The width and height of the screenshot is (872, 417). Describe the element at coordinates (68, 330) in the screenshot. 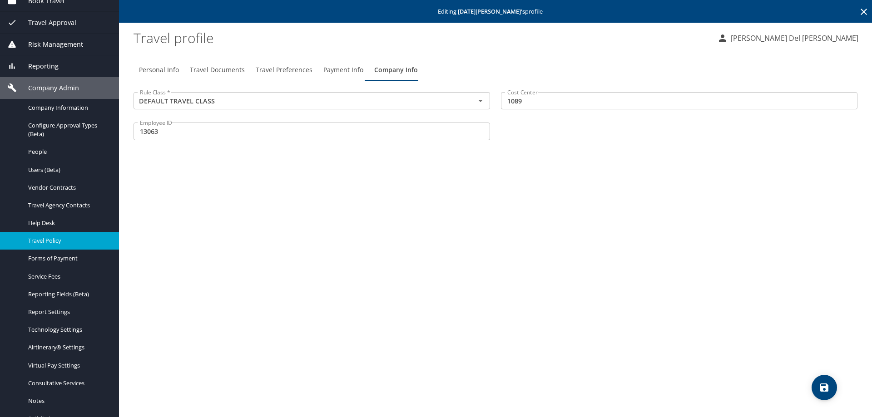

I see `span: Technology Settings` at that location.